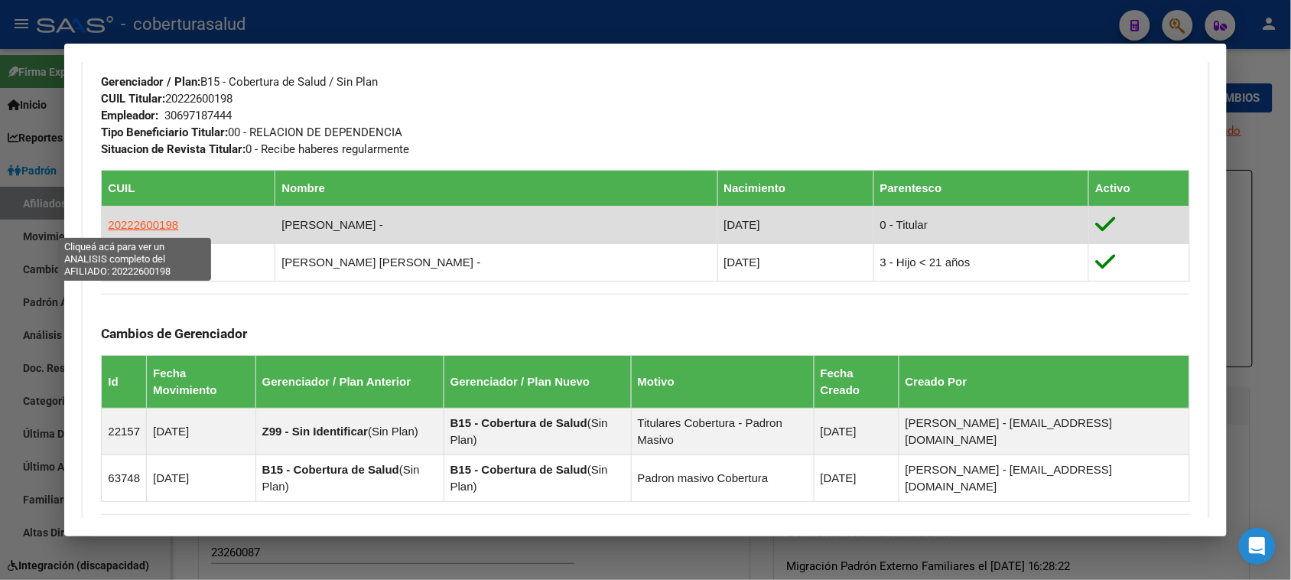 This screenshot has height=580, width=1291. Describe the element at coordinates (201, 382) in the screenshot. I see `th: Fecha Movimiento` at that location.